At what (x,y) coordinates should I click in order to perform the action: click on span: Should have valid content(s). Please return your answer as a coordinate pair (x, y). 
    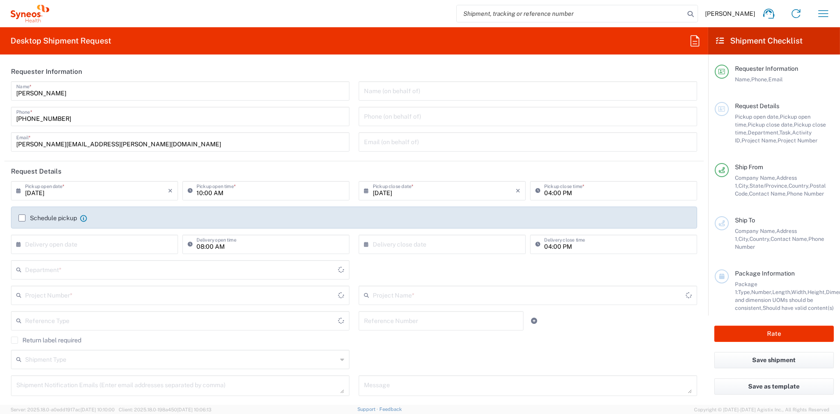
    Looking at the image, I should click on (798, 308).